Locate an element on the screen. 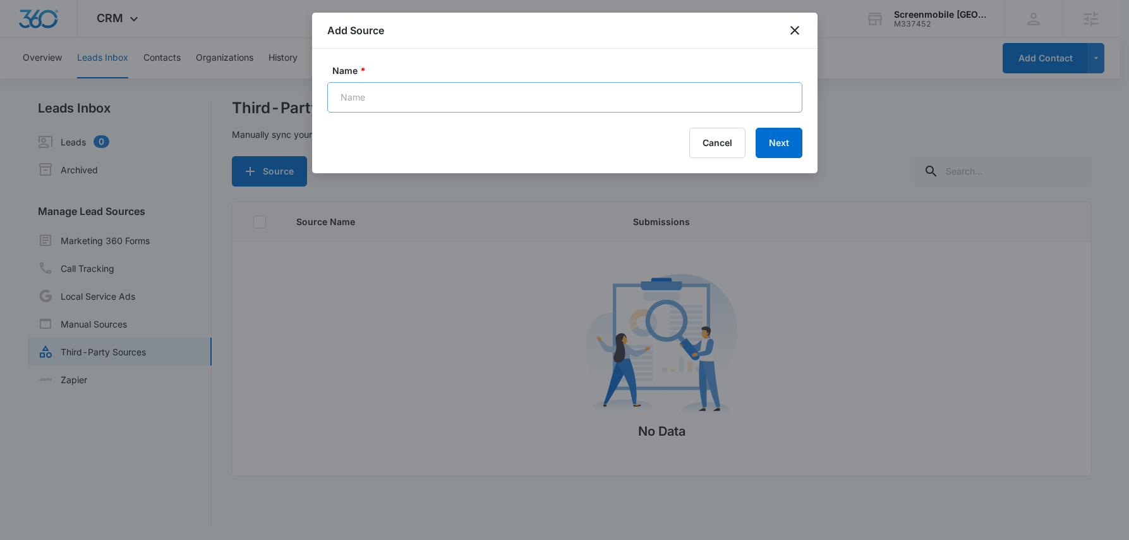 The width and height of the screenshot is (1129, 540). h1: Add Source is located at coordinates (356, 30).